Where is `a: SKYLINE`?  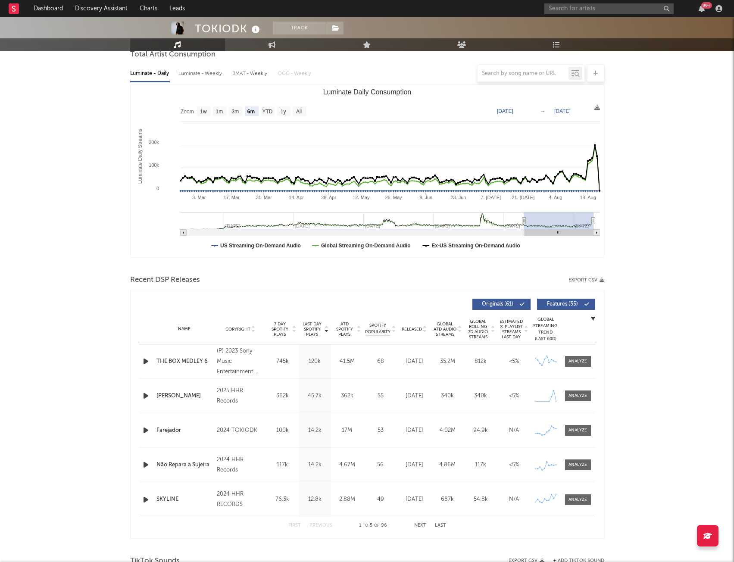 a: SKYLINE is located at coordinates (184, 499).